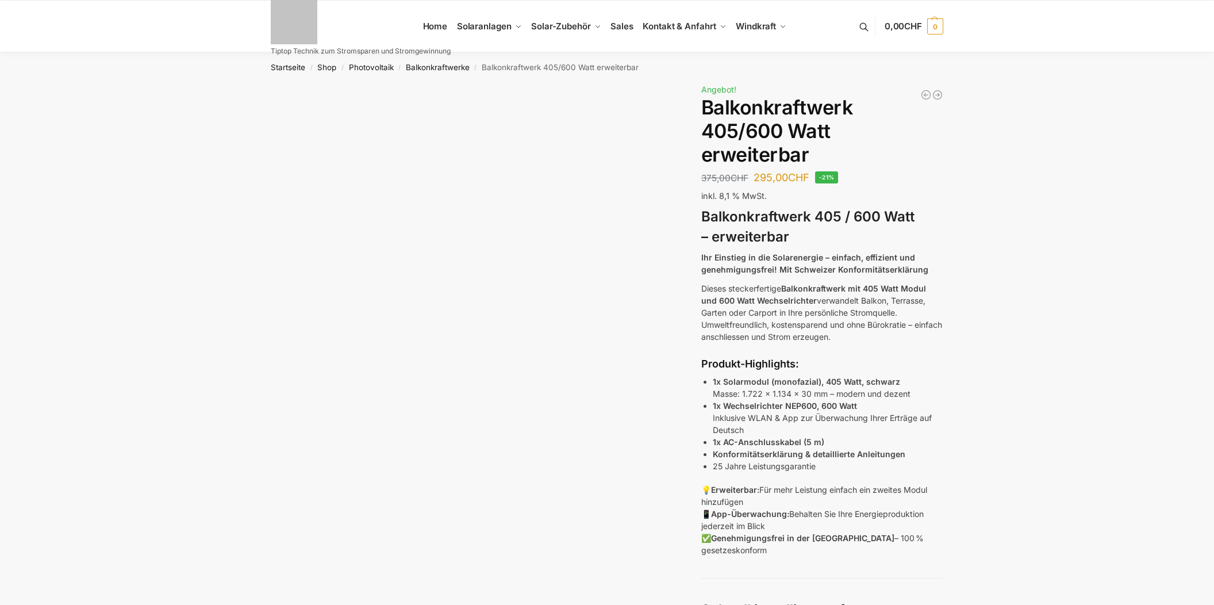 This screenshot has height=605, width=1214. I want to click on a: Balkonkraftwerk 600/810 Watt Fullblack, so click(926, 95).